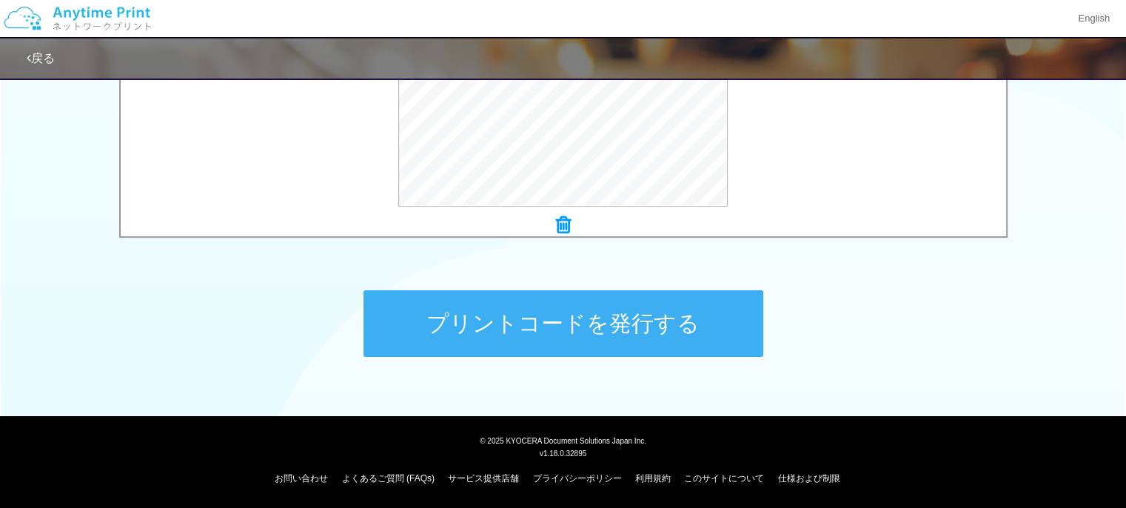  I want to click on a: プライバシーポリシー, so click(578, 478).